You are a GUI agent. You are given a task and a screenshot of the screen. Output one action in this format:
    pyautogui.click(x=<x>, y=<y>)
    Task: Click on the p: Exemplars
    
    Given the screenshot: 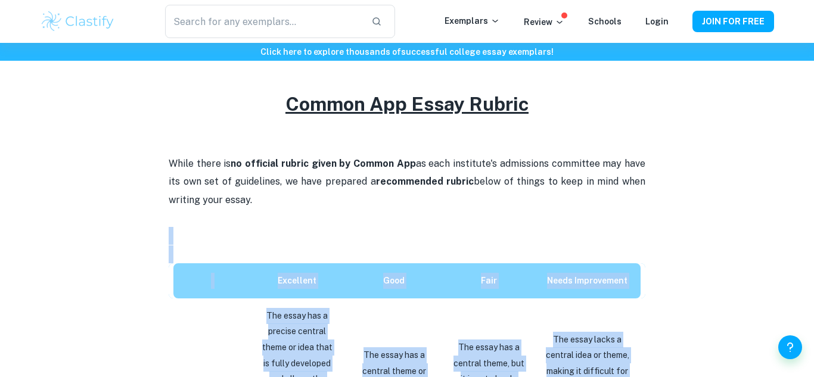 What is the action you would take?
    pyautogui.click(x=472, y=21)
    